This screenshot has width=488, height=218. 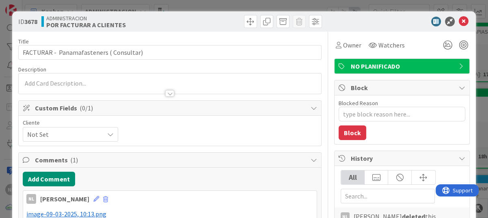 What do you see at coordinates (171, 108) in the screenshot?
I see `span: Custom Fields` at bounding box center [171, 108].